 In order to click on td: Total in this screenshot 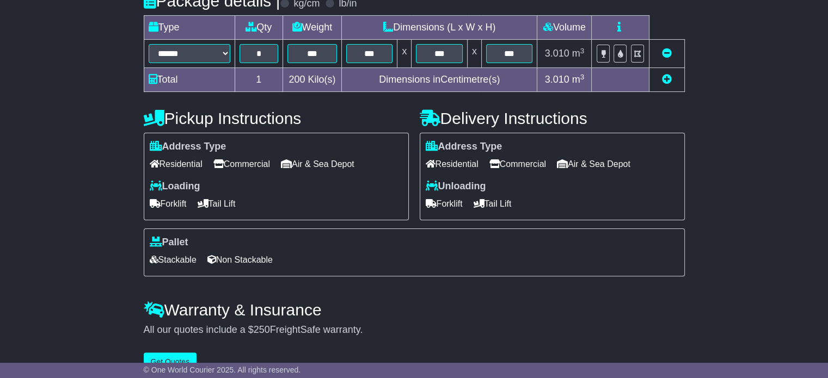, I will do `click(189, 80)`.